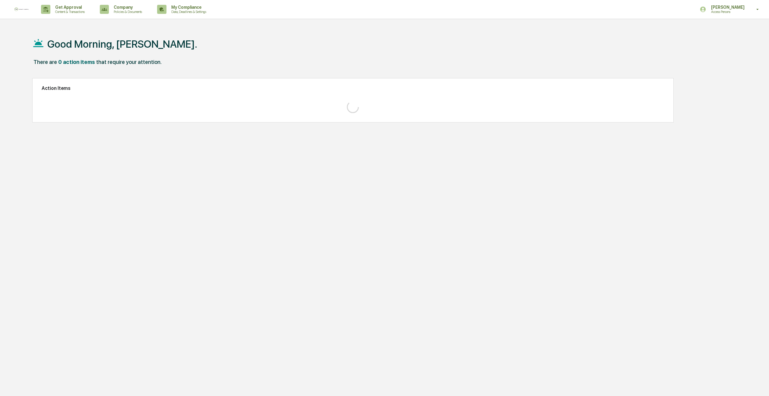 This screenshot has width=769, height=396. Describe the element at coordinates (22, 9) in the screenshot. I see `img: logo` at that location.